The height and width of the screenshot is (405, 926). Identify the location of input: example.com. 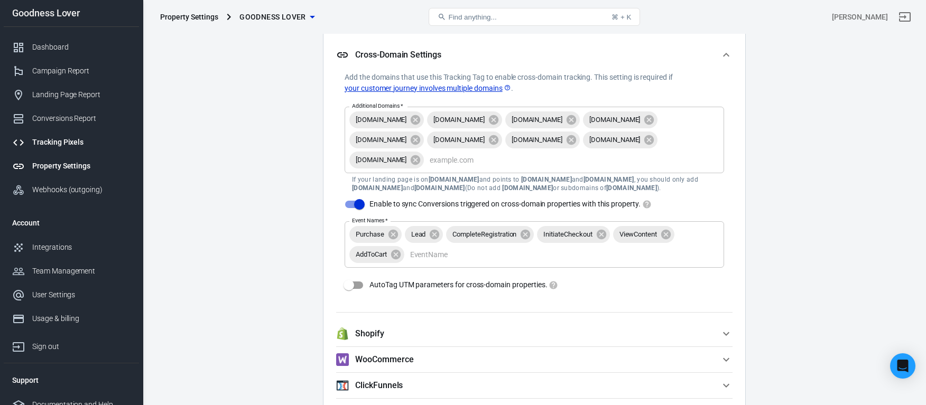
(564, 160).